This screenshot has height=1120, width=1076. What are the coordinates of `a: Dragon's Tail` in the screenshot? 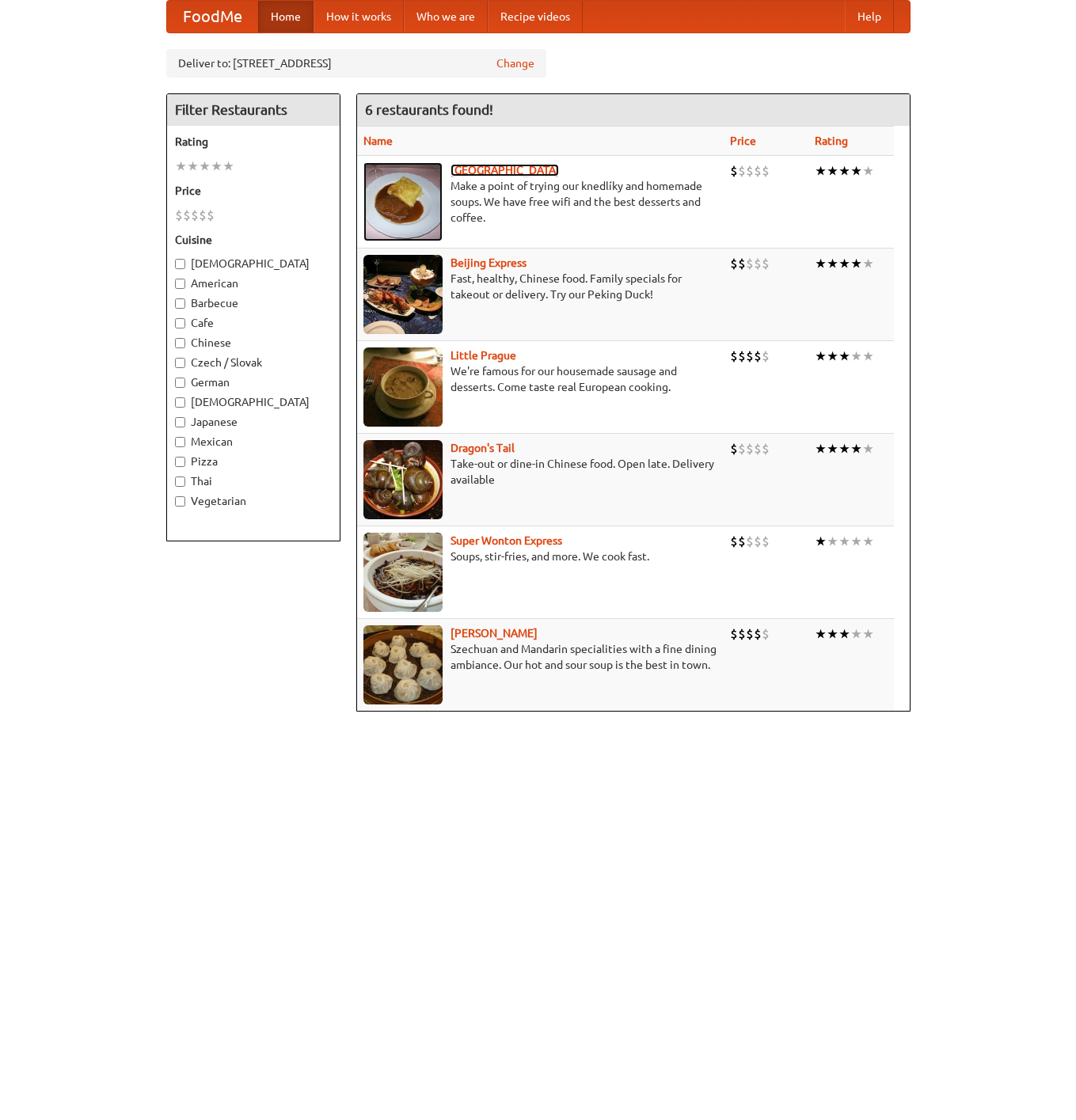 It's located at (482, 448).